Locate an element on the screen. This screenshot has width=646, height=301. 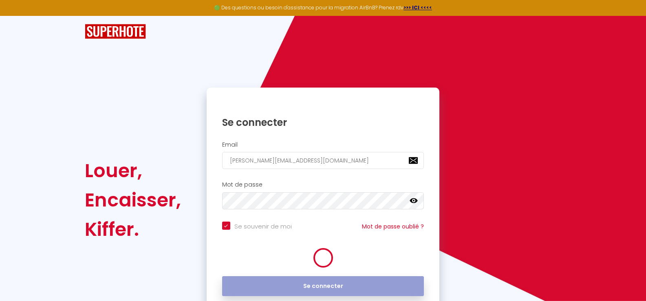
strong: >>> ICI <<<< is located at coordinates (418, 7).